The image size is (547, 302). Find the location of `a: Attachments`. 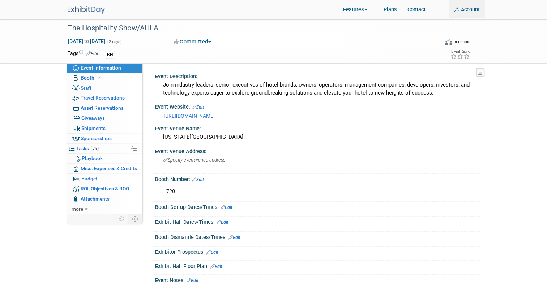

a: Attachments is located at coordinates (105, 199).